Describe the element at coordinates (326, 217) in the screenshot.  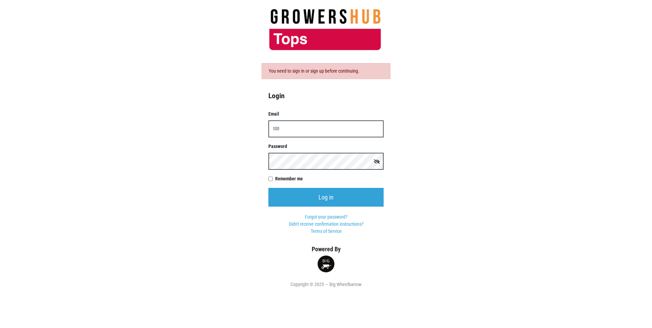
I see `a: Forgot your password?` at that location.